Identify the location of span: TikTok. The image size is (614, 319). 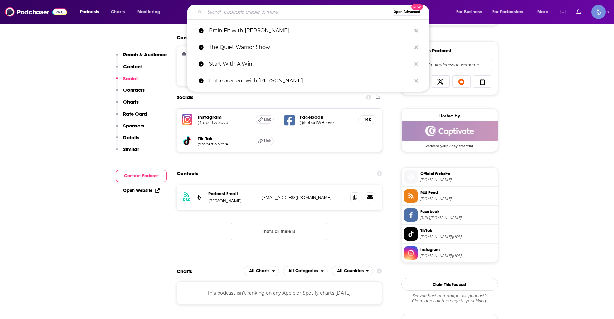
(457, 231).